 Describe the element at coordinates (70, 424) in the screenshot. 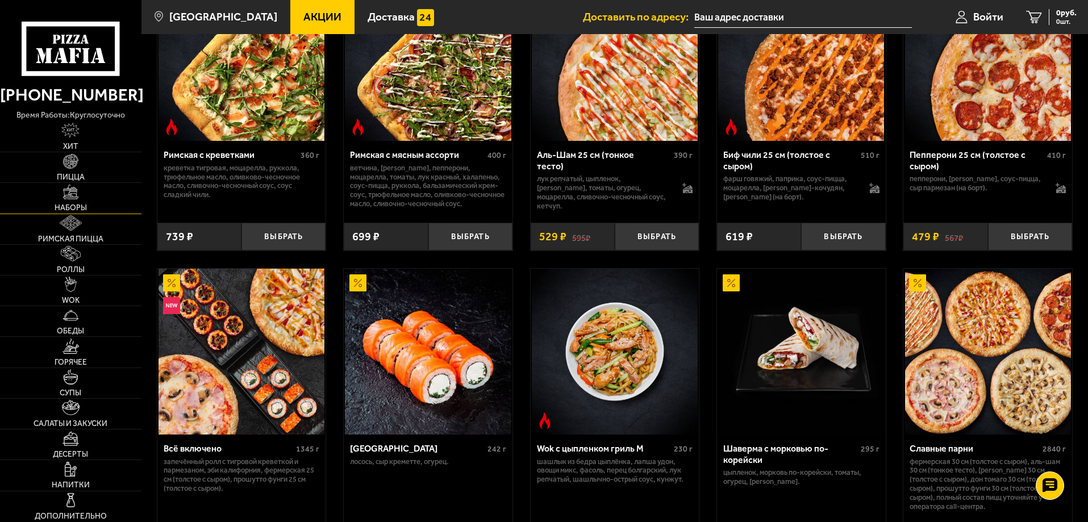

I see `span: Салаты и закуски` at that location.